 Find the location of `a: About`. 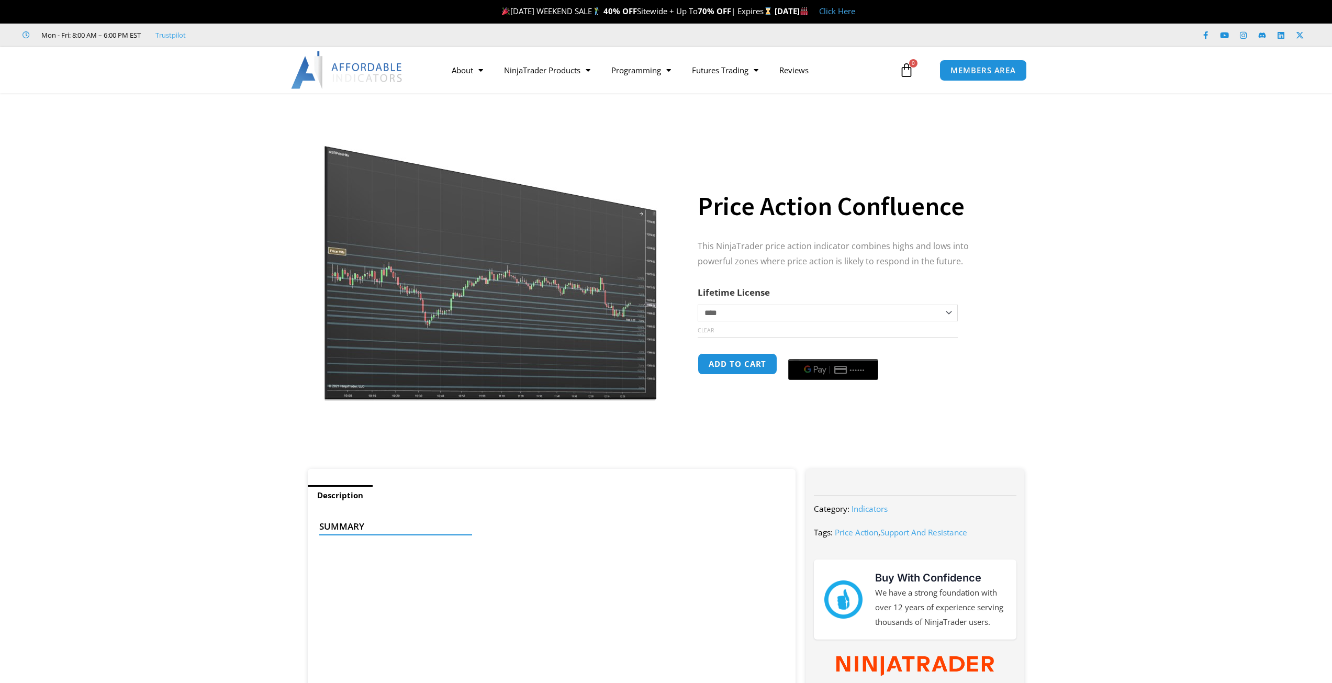

a: About is located at coordinates (467, 70).